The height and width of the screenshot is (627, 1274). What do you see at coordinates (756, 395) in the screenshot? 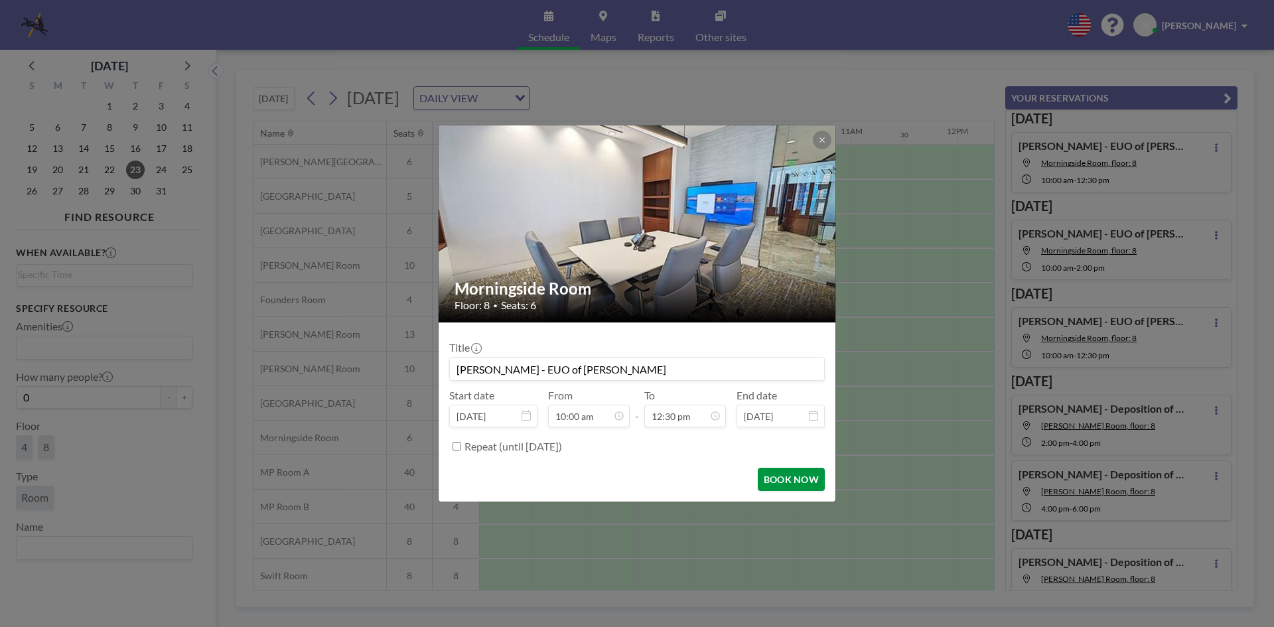
I see `label: End date` at bounding box center [756, 395].